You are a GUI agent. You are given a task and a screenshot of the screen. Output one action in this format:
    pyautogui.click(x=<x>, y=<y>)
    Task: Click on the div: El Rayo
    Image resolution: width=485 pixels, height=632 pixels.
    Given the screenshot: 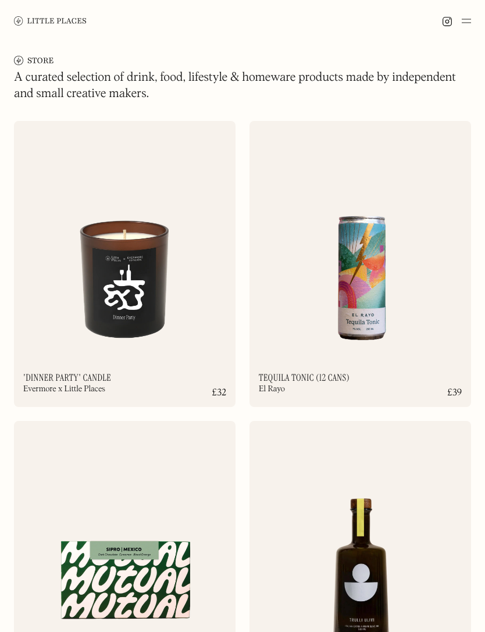 What is the action you would take?
    pyautogui.click(x=271, y=389)
    